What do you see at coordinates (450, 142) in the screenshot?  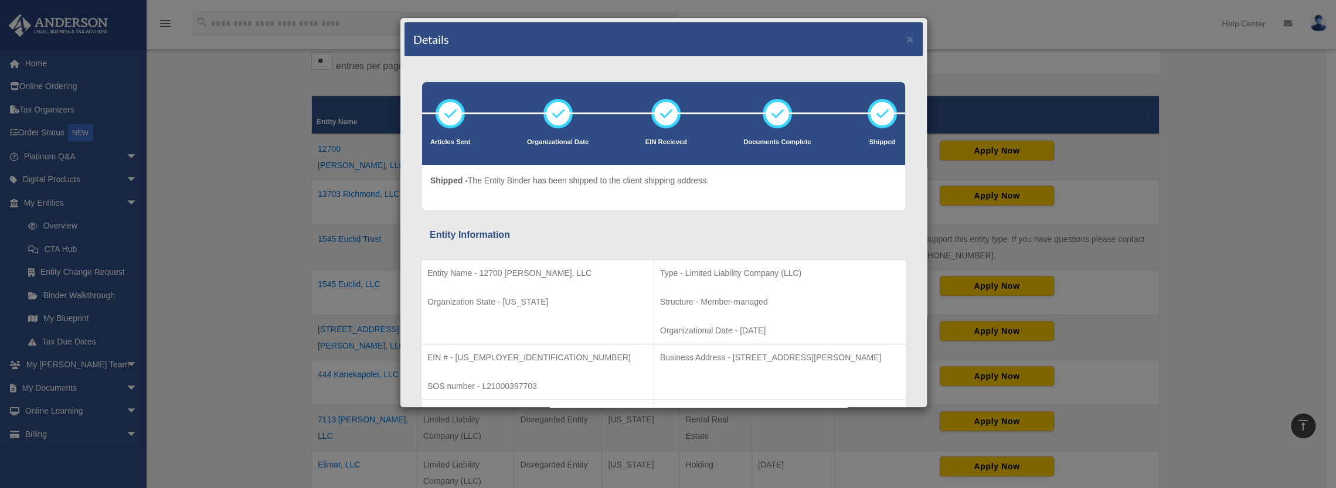 I see `p: Articles Sent` at bounding box center [450, 142].